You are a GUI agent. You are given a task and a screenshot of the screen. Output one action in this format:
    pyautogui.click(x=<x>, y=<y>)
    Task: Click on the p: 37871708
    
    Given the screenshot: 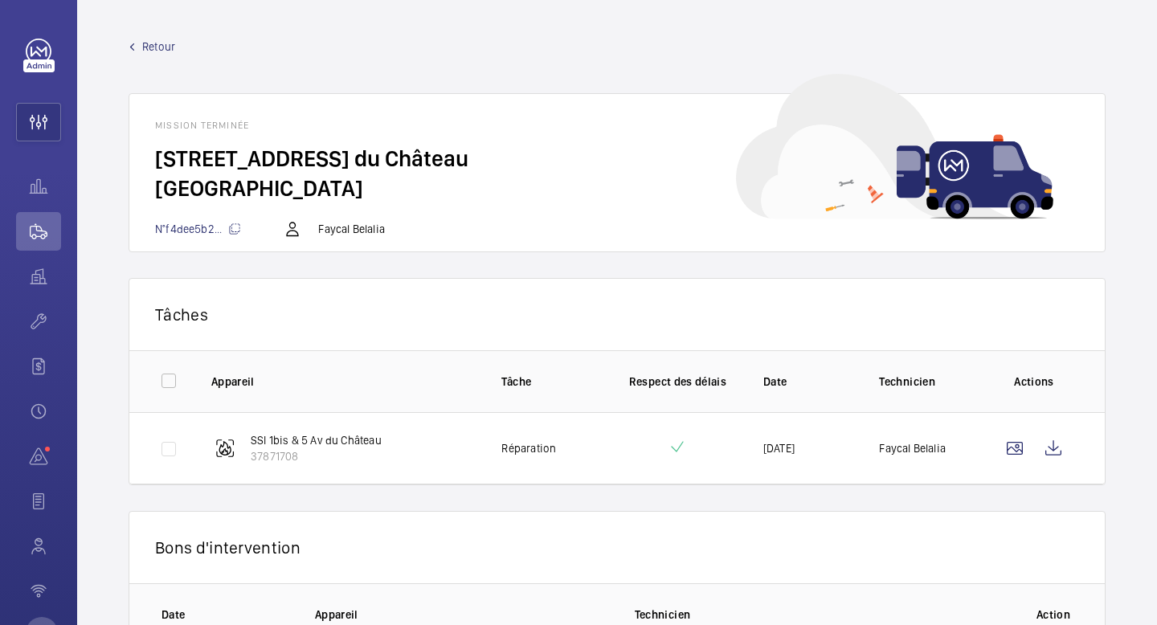 What is the action you would take?
    pyautogui.click(x=316, y=456)
    